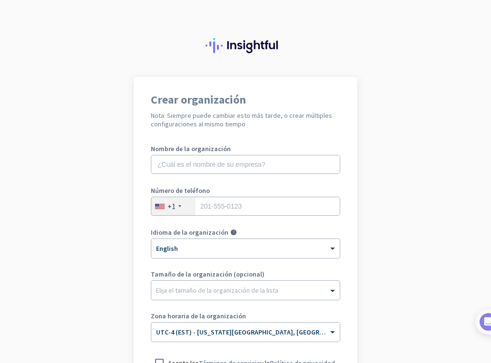 Image resolution: width=491 pixels, height=363 pixels. Describe the element at coordinates (245, 164) in the screenshot. I see `input: ¿Cuál es el nombre de su empresa?` at that location.